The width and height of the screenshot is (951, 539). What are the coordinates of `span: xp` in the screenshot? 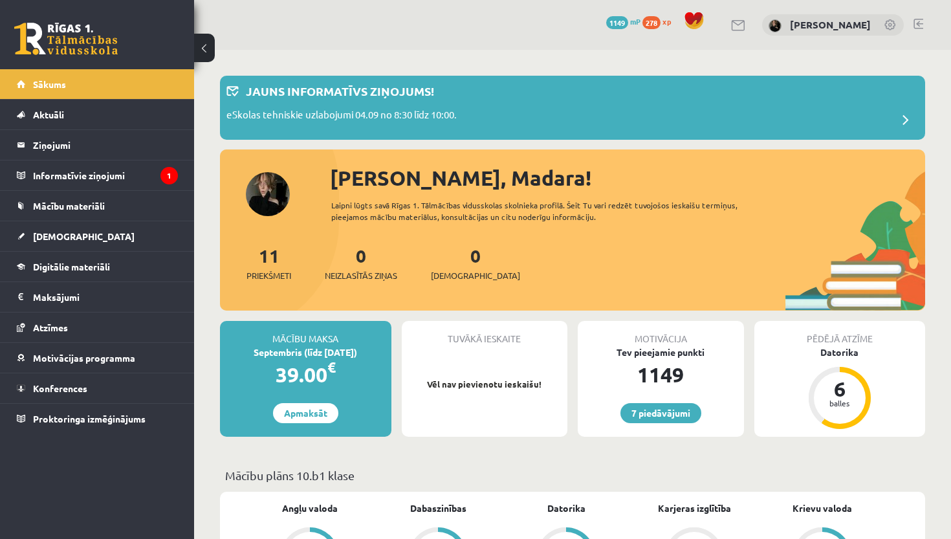 It's located at (666, 21).